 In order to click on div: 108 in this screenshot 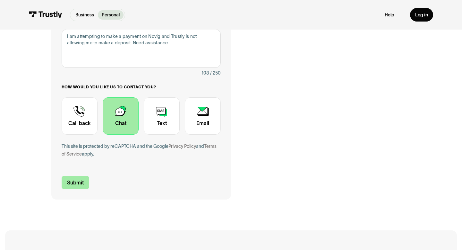, I will do `click(205, 73)`.